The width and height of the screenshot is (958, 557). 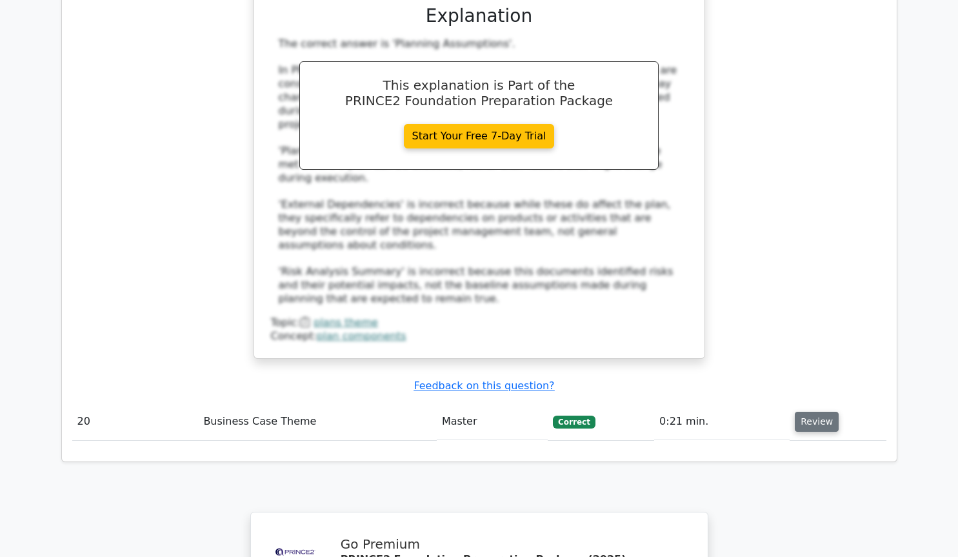 What do you see at coordinates (484, 385) in the screenshot?
I see `u: Feedback on this question?` at bounding box center [484, 385].